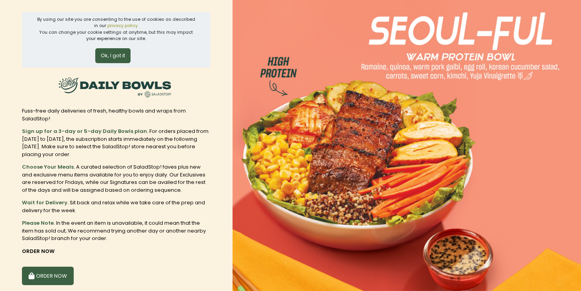 The image size is (581, 291). Describe the element at coordinates (48, 276) in the screenshot. I see `button: ORDER NOW` at that location.